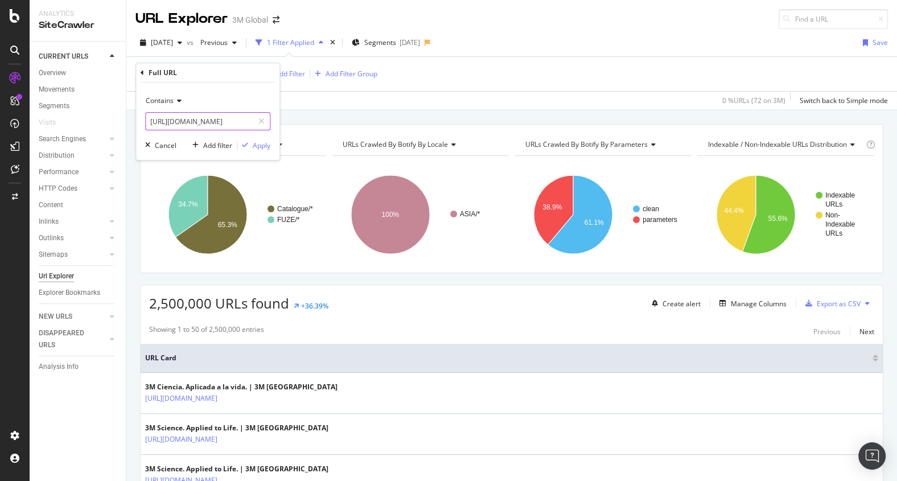 This screenshot has height=481, width=897. Describe the element at coordinates (77, 25) in the screenshot. I see `div: SiteCrawler` at that location.